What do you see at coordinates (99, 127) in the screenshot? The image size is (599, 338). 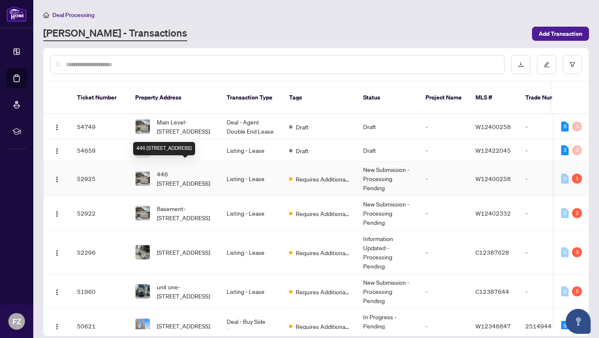 I see `td: 54749` at bounding box center [99, 127].